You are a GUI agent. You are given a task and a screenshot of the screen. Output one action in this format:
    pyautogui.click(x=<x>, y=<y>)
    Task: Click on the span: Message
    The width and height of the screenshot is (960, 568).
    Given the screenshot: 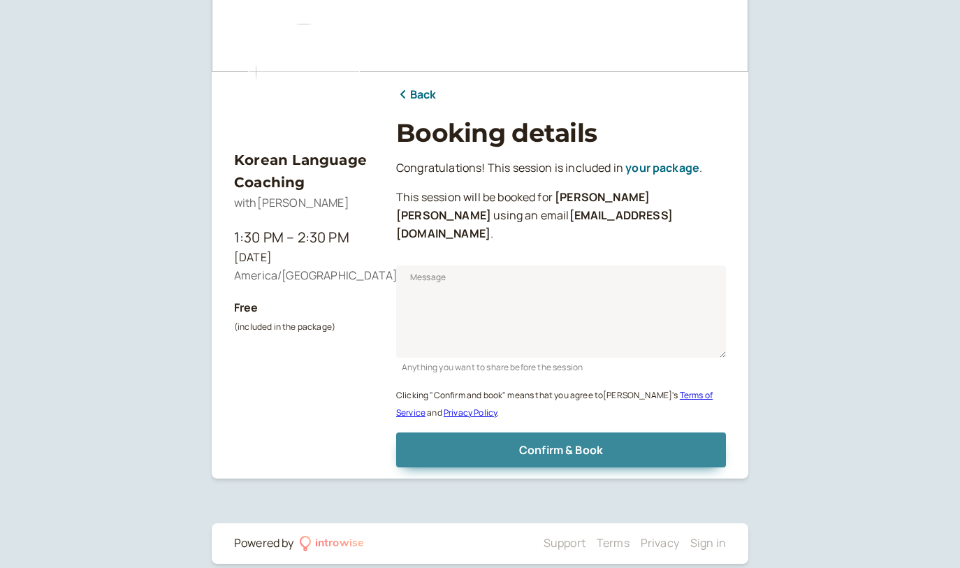 What is the action you would take?
    pyautogui.click(x=428, y=277)
    